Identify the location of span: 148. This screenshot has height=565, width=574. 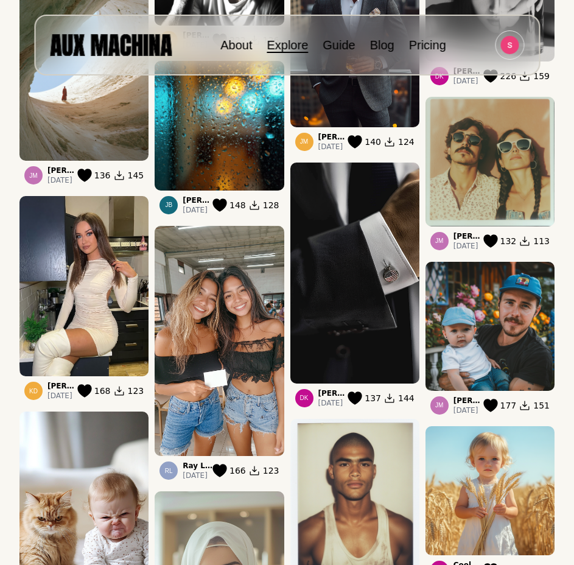
(237, 205).